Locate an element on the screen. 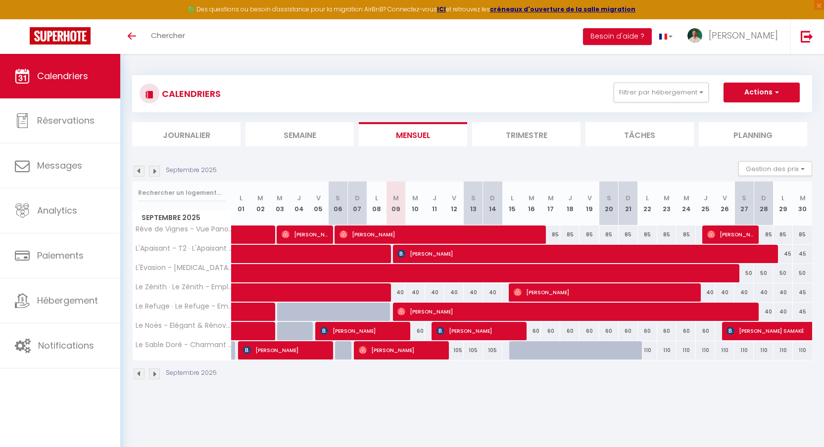 Image resolution: width=824 pixels, height=447 pixels. th: 13 is located at coordinates (473, 203).